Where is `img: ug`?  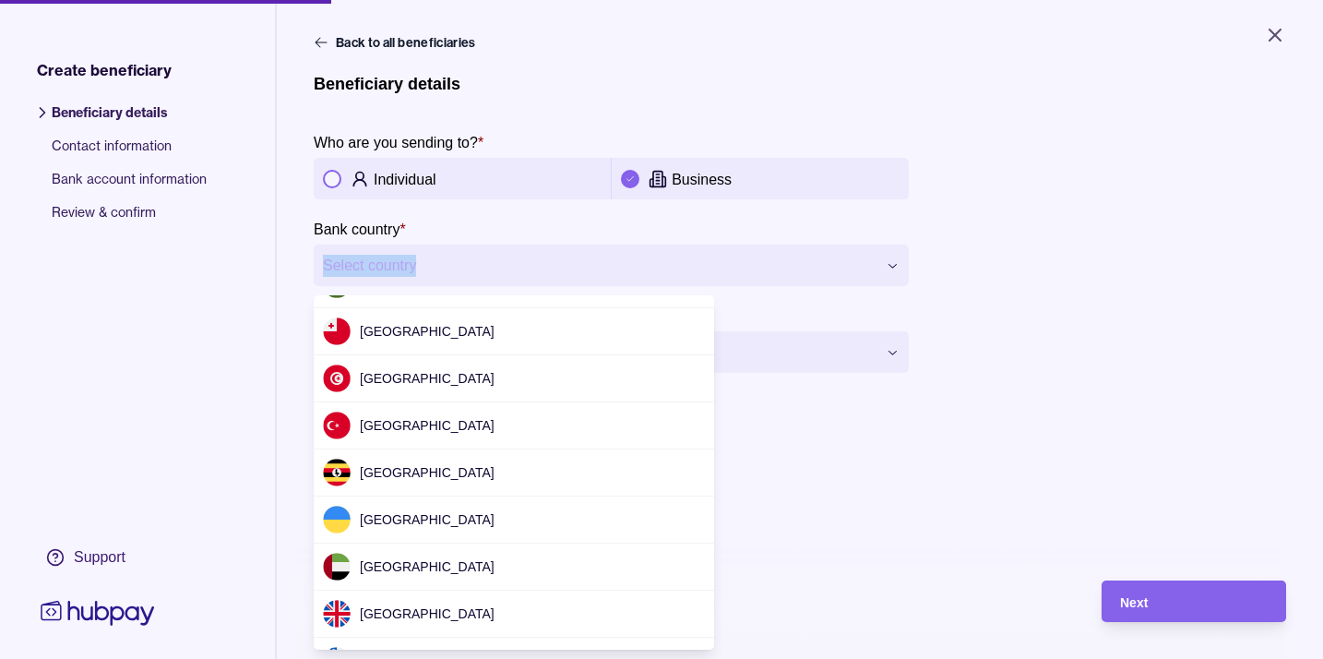 img: ug is located at coordinates (337, 472).